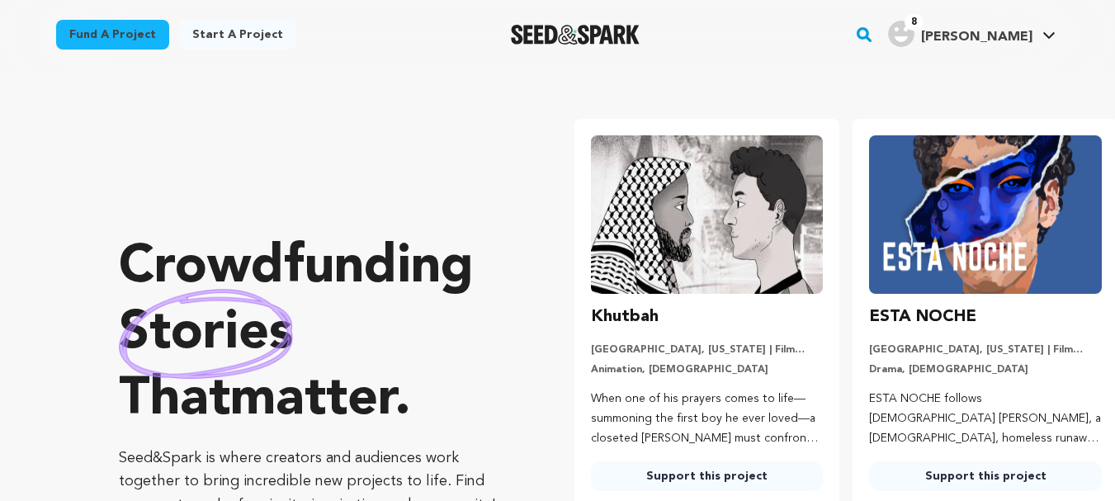  Describe the element at coordinates (923, 317) in the screenshot. I see `h3: ESTA NOCHE` at that location.